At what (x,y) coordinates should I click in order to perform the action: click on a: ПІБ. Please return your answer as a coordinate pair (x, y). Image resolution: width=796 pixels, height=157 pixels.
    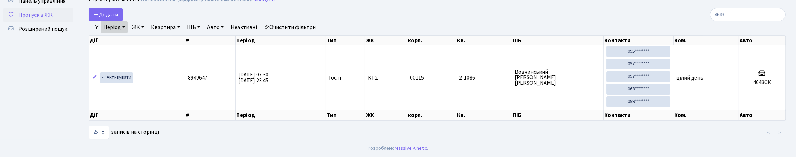
    Looking at the image, I should click on (193, 27).